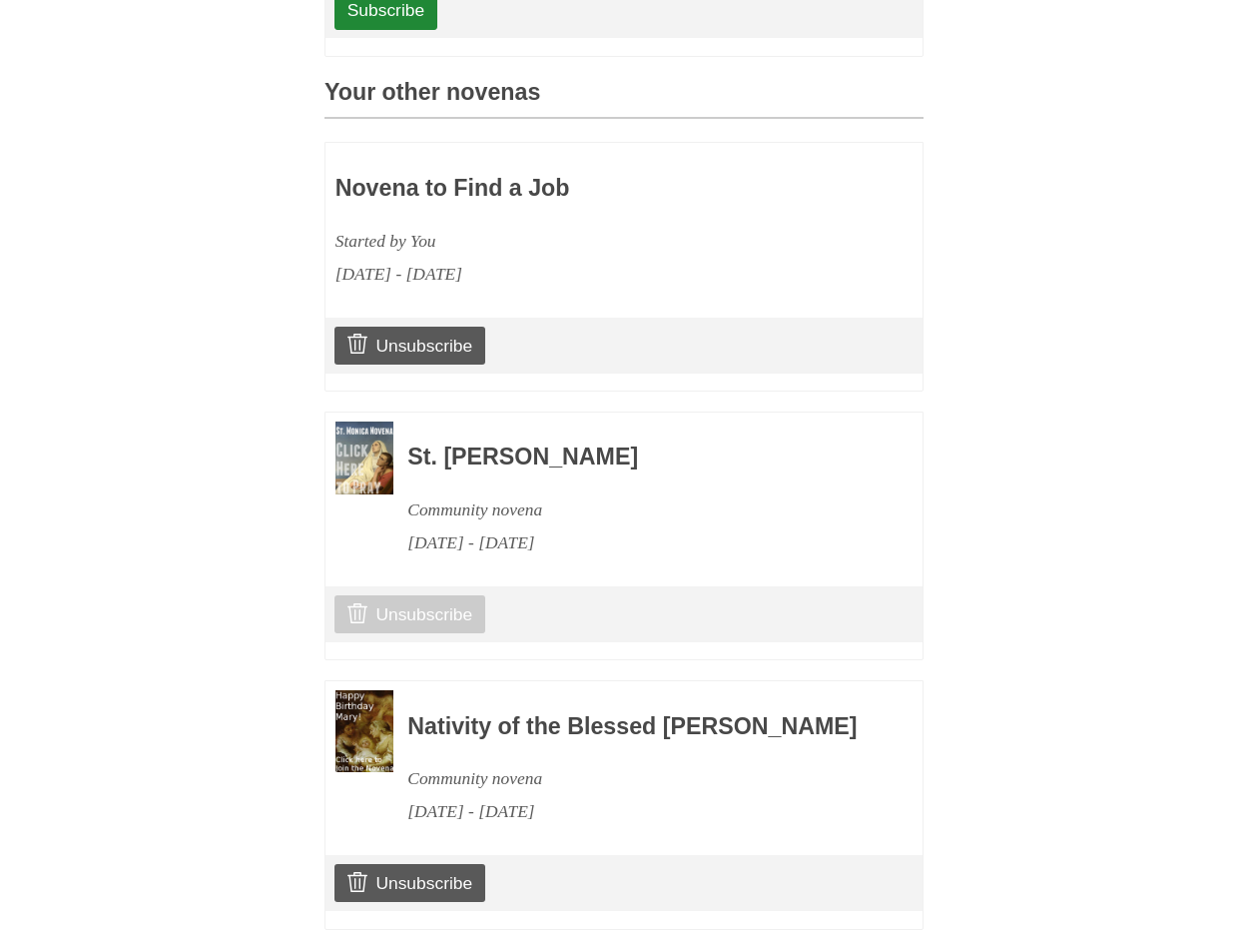  What do you see at coordinates (624, 99) in the screenshot?
I see `h3: Your other novenas` at bounding box center [624, 99].